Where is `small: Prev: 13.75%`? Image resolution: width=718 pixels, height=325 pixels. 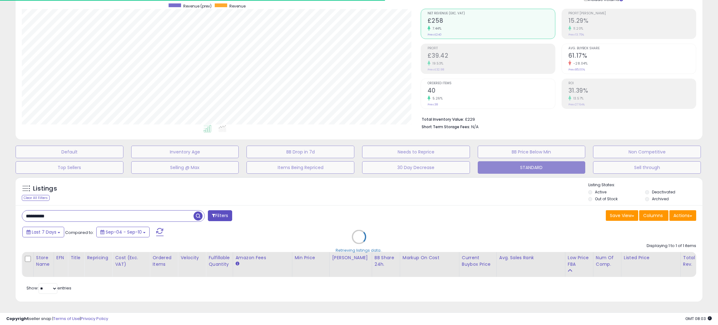 small: Prev: 13.75% is located at coordinates (576, 35).